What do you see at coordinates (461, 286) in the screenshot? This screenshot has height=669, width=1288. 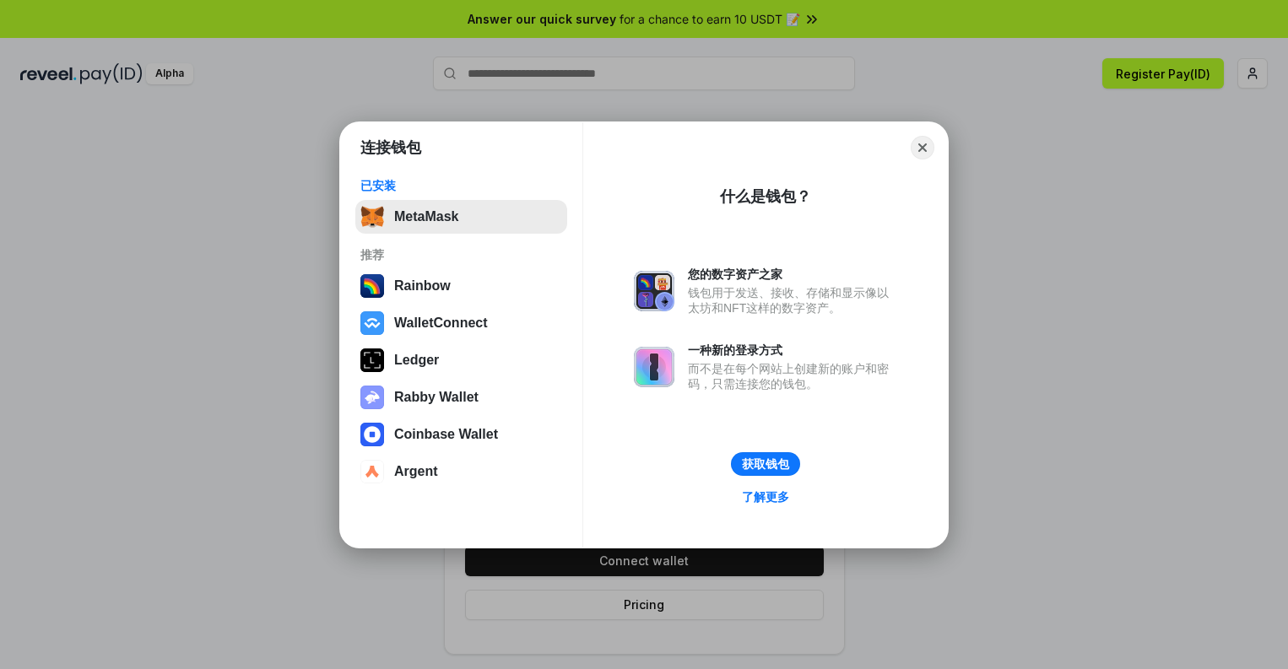 I see `button: Rainbow` at bounding box center [461, 286].